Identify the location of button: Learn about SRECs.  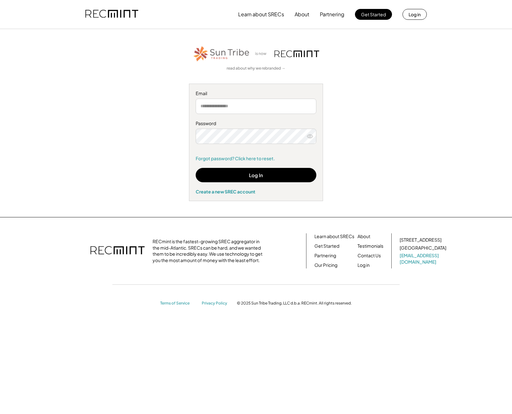
(261, 14).